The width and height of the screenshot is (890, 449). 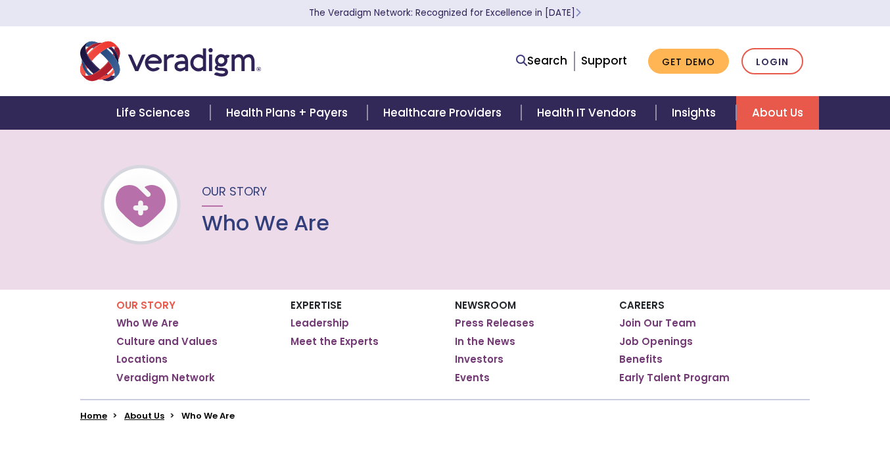 What do you see at coordinates (773, 61) in the screenshot?
I see `a: Login` at bounding box center [773, 61].